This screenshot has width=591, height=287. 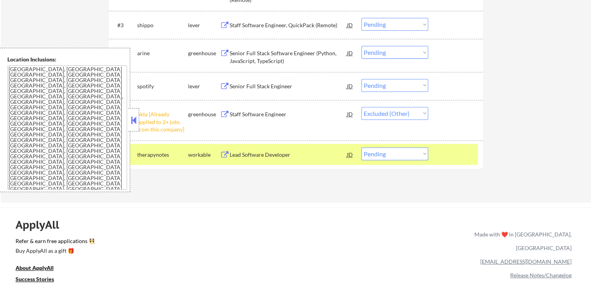 I want to click on div: Lead Software Developer, so click(x=288, y=155).